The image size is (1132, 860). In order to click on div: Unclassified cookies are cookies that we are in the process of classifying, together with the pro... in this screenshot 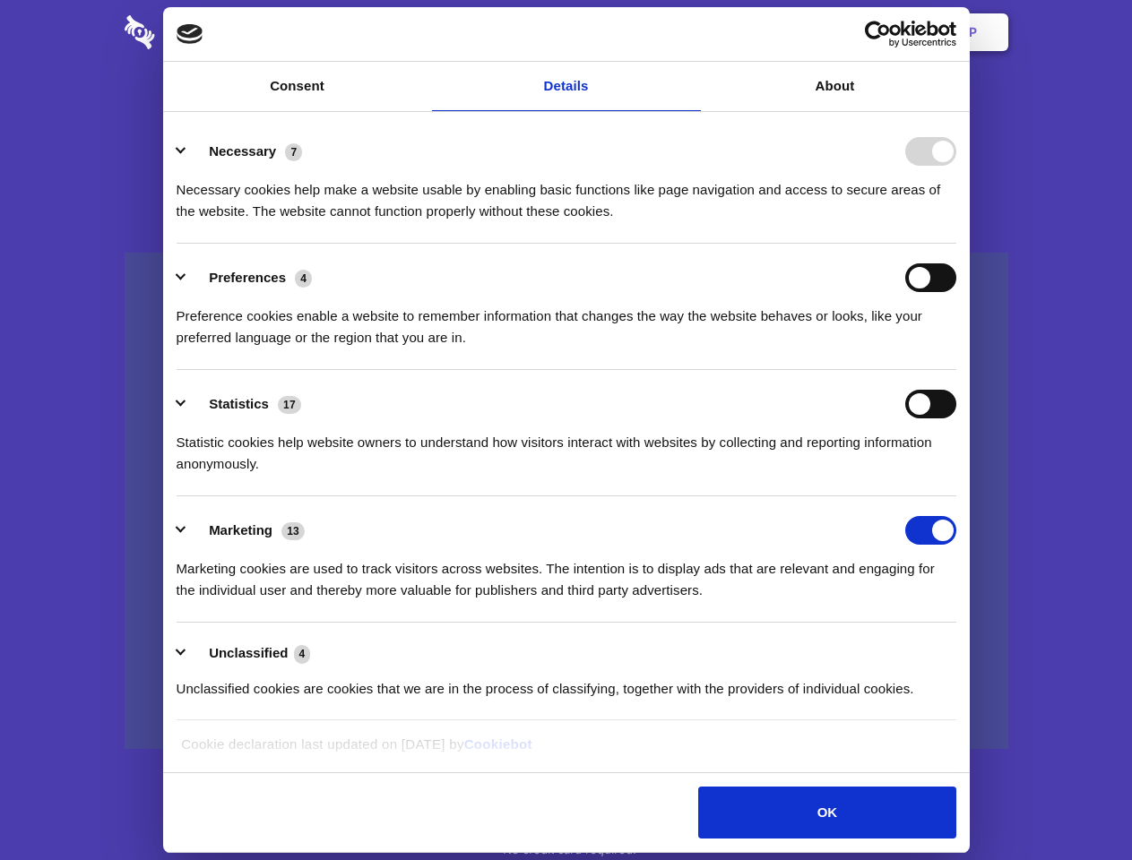, I will do `click(566, 682)`.